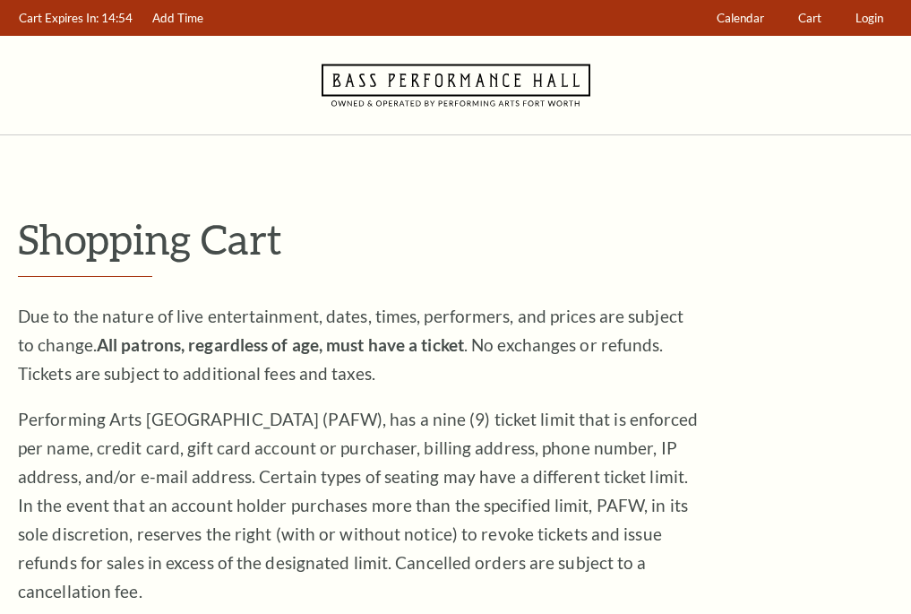  Describe the element at coordinates (58, 18) in the screenshot. I see `span: Cart Expires In:` at that location.